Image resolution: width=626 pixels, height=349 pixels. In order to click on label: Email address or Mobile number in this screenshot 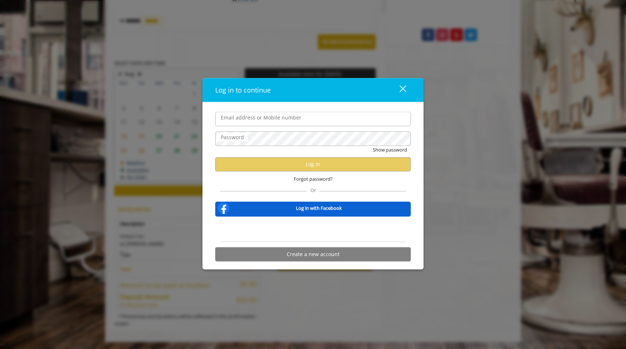, I will do `click(261, 118)`.